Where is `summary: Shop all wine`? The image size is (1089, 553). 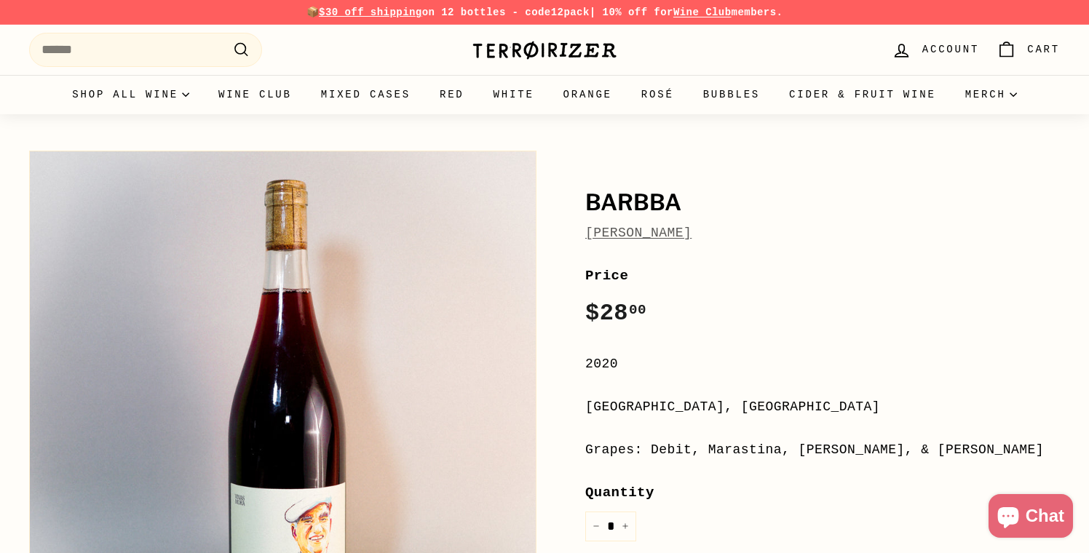
summary: Shop all wine is located at coordinates (130, 95).